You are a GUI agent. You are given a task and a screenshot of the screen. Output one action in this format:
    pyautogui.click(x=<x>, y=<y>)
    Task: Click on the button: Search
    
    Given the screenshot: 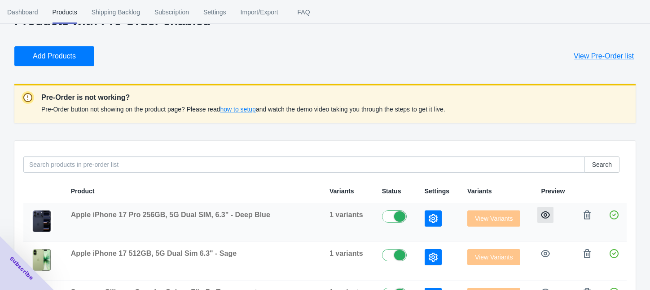 What is the action you would take?
    pyautogui.click(x=602, y=164)
    